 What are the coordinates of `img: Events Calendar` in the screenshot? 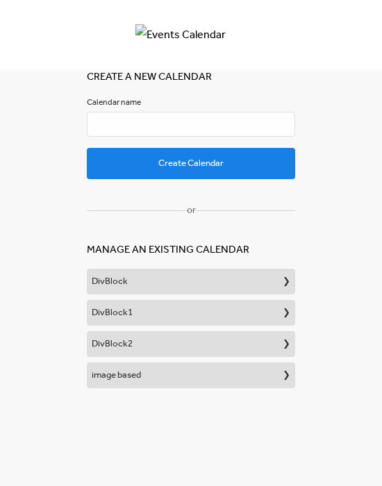 It's located at (191, 35).